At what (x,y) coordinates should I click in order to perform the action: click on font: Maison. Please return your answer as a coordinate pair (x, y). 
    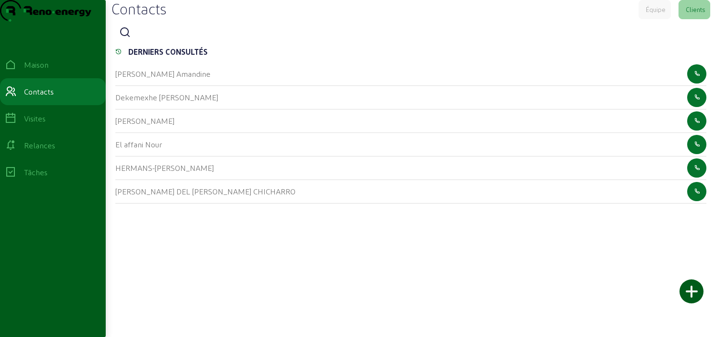
    Looking at the image, I should click on (36, 64).